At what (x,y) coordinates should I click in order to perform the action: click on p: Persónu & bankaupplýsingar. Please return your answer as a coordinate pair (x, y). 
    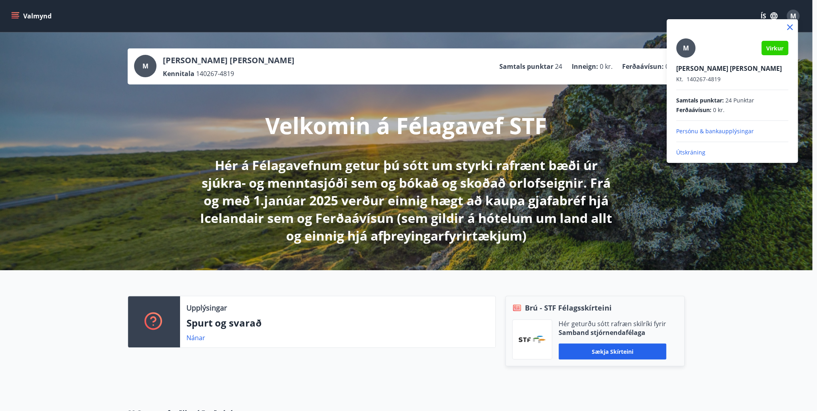
    Looking at the image, I should click on (732, 131).